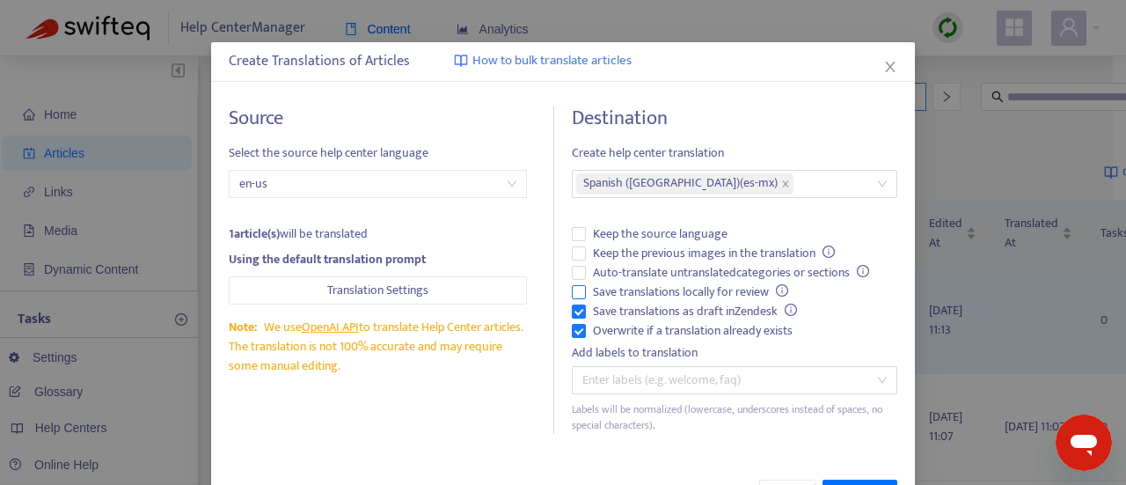  I want to click on h4: Destination, so click(734, 118).